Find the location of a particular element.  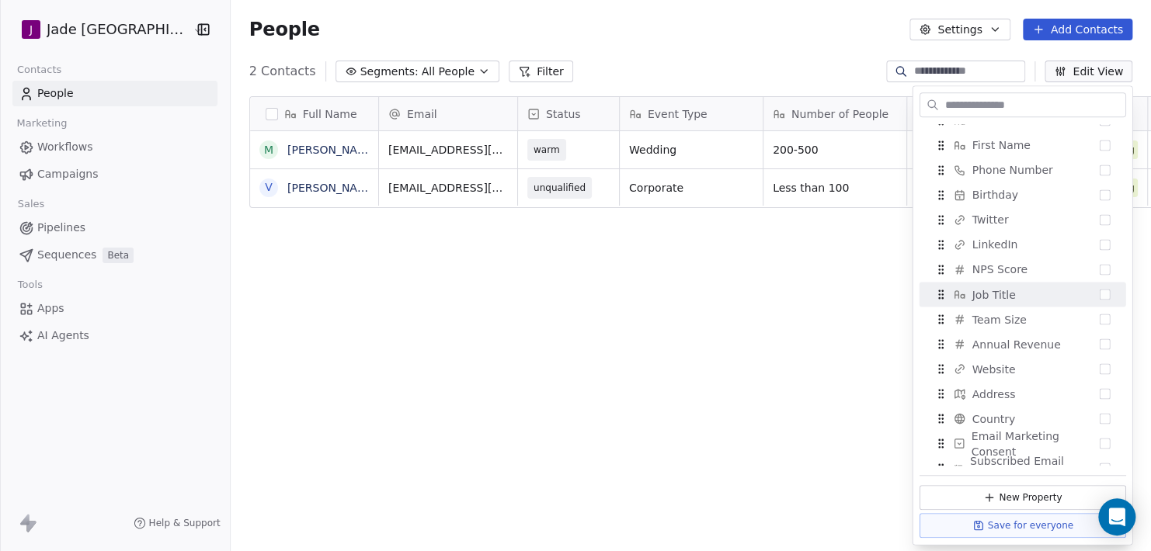

span: Full Name is located at coordinates (330, 114).